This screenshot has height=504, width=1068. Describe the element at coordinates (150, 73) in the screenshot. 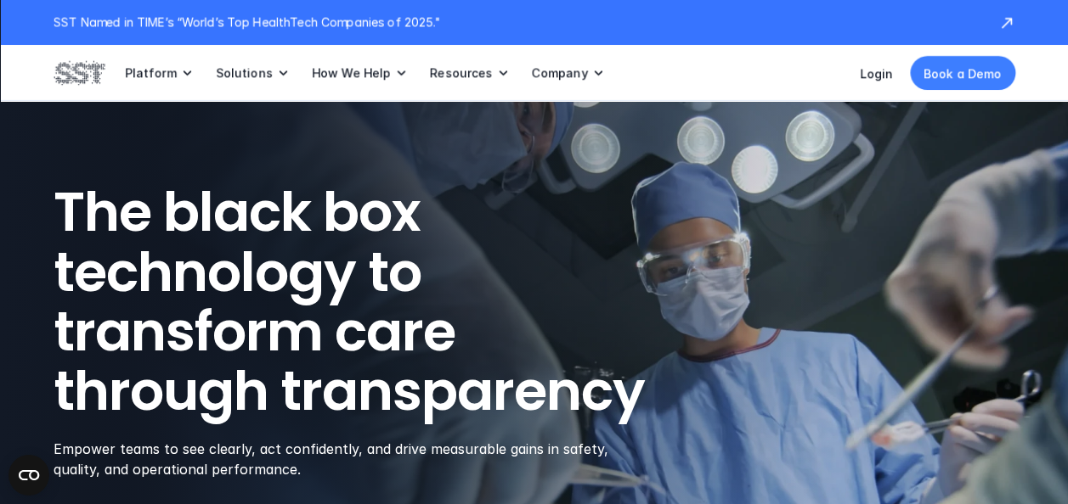

I see `p: Platform` at that location.